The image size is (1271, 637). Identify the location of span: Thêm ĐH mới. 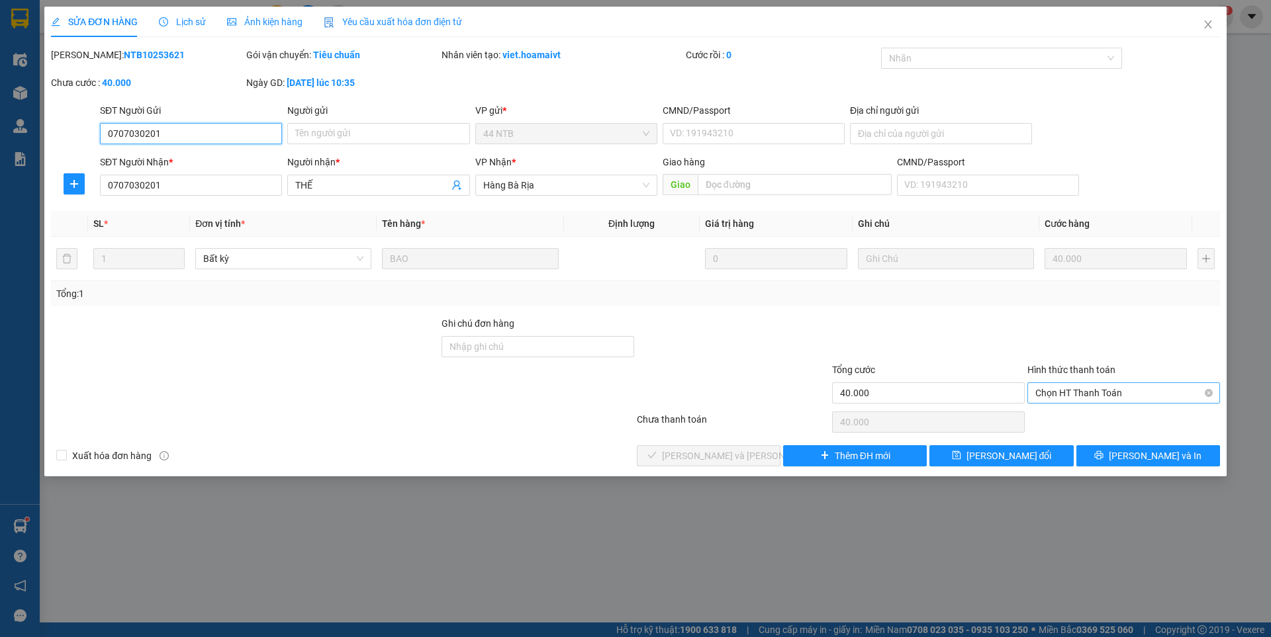
(862, 456).